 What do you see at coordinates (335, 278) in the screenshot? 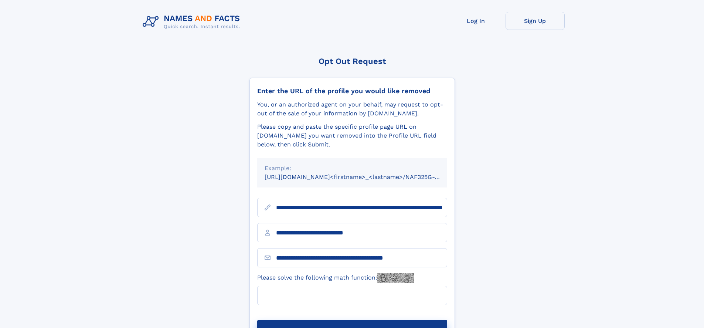
I see `label: Please solve the following math function:` at bounding box center [335, 278].